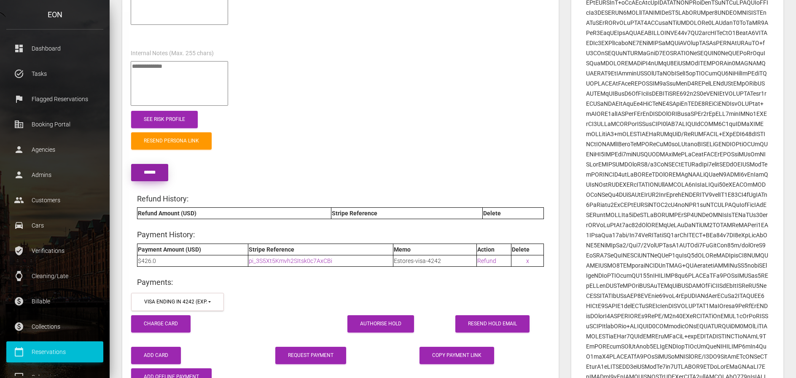  I want to click on a: See Risk Profile, so click(164, 119).